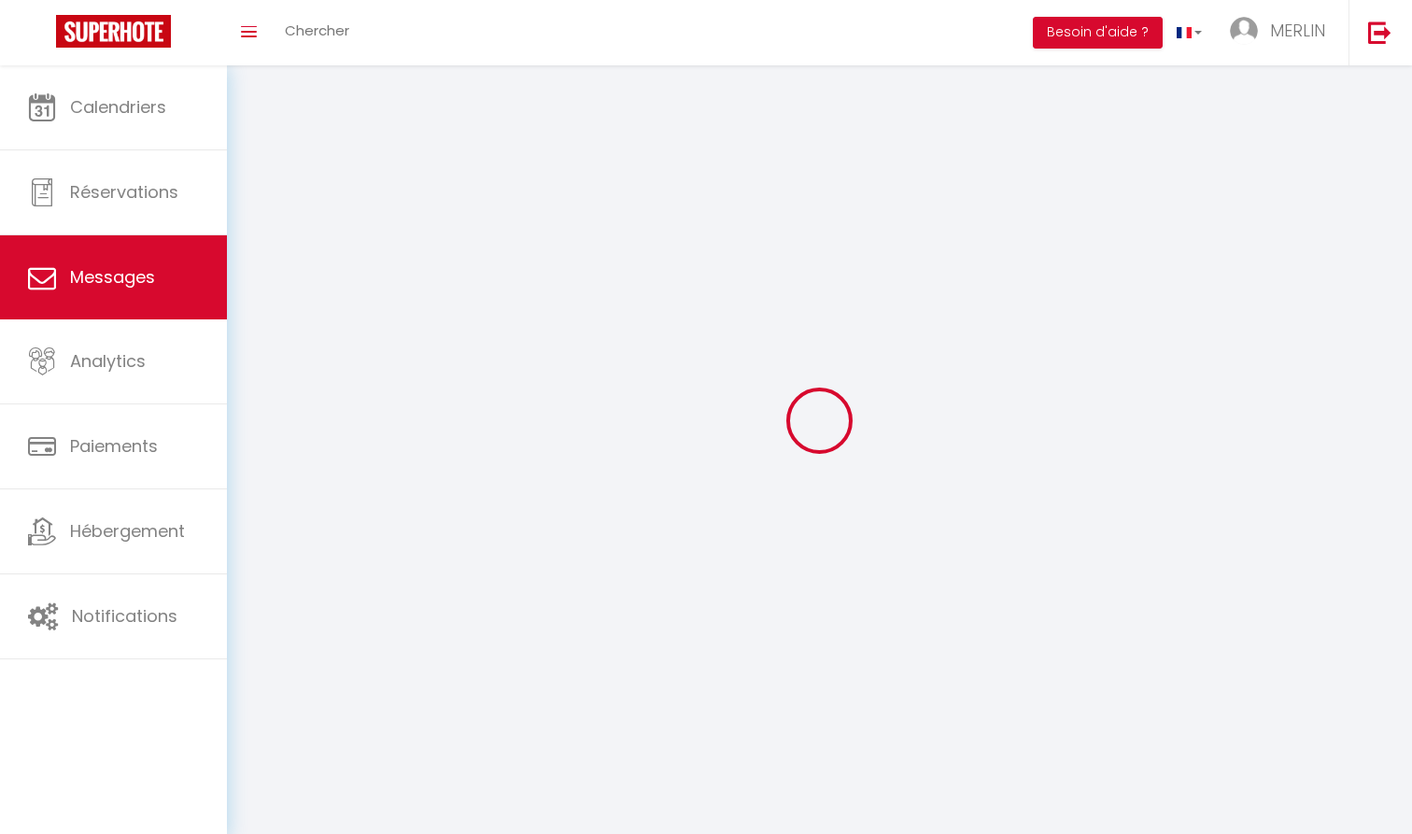  I want to click on span: Notifications, so click(124, 616).